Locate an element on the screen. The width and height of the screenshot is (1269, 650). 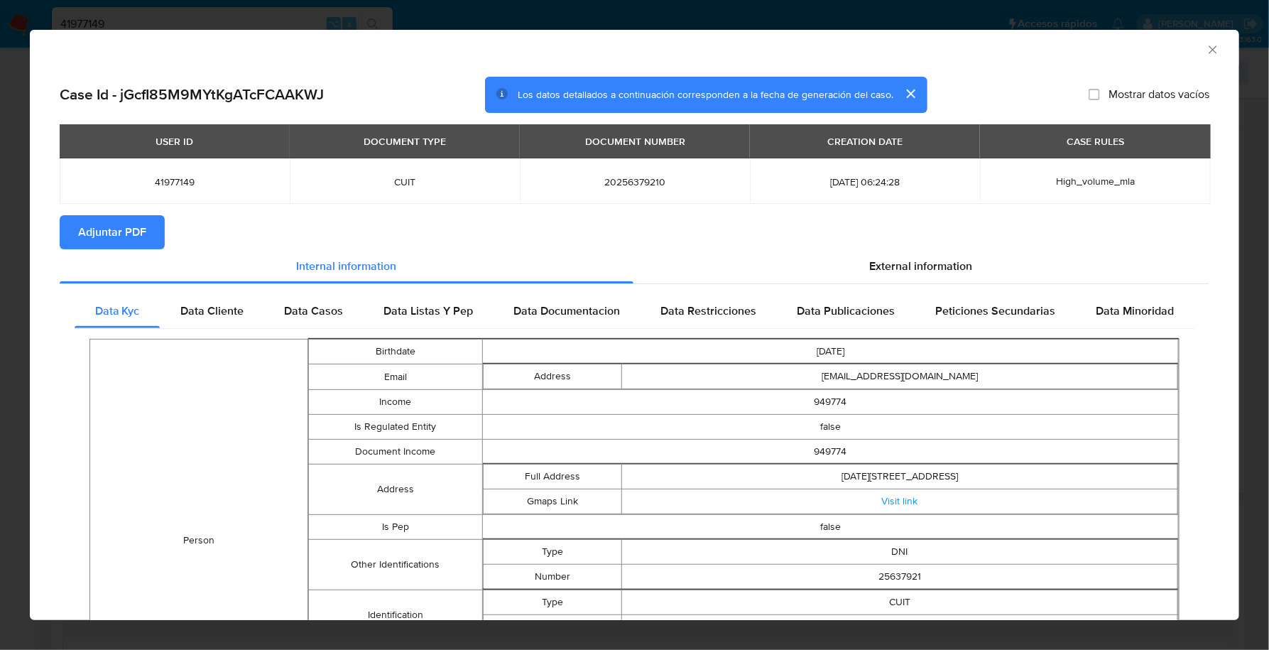
span: Adjuntar PDF is located at coordinates (112, 232).